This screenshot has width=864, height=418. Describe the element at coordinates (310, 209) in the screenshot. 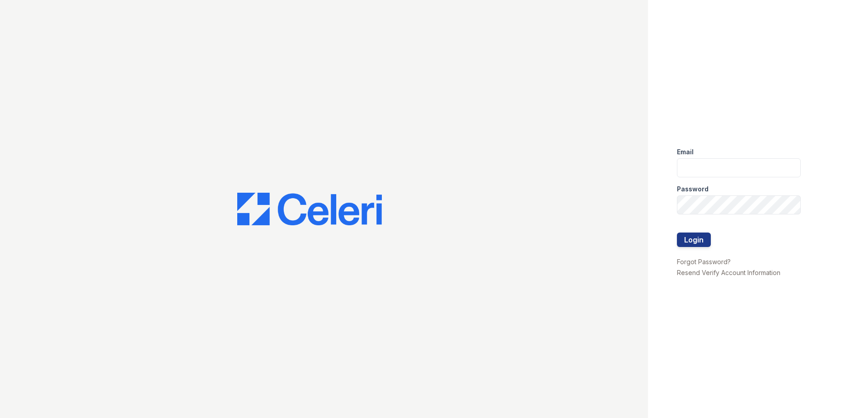

I see `img: CE_Logo_Blue-a8612792a0a2168367f1c8372b55b34899dd931a85d93a1a3d3e32e68fde9ad4.png` at that location.